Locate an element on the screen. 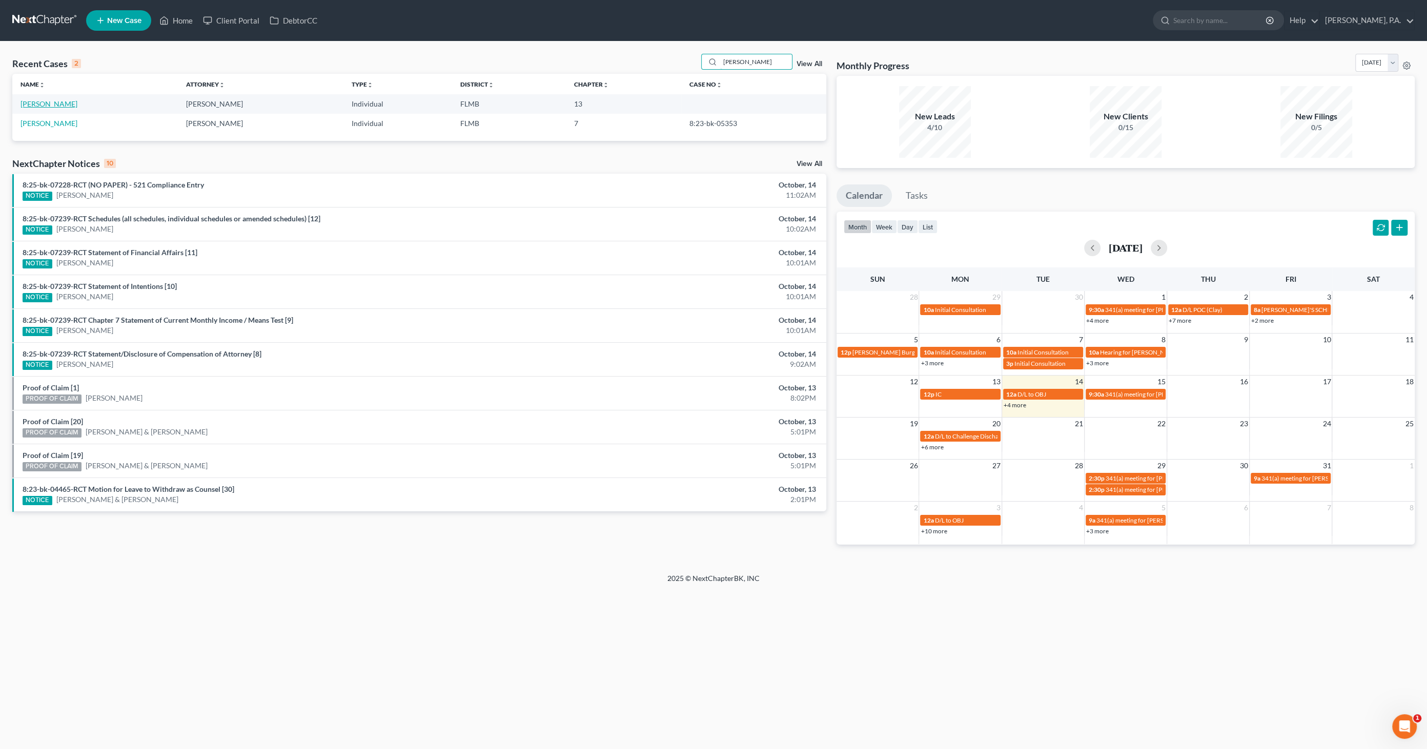 This screenshot has height=749, width=1427. span: 6 is located at coordinates (998, 340).